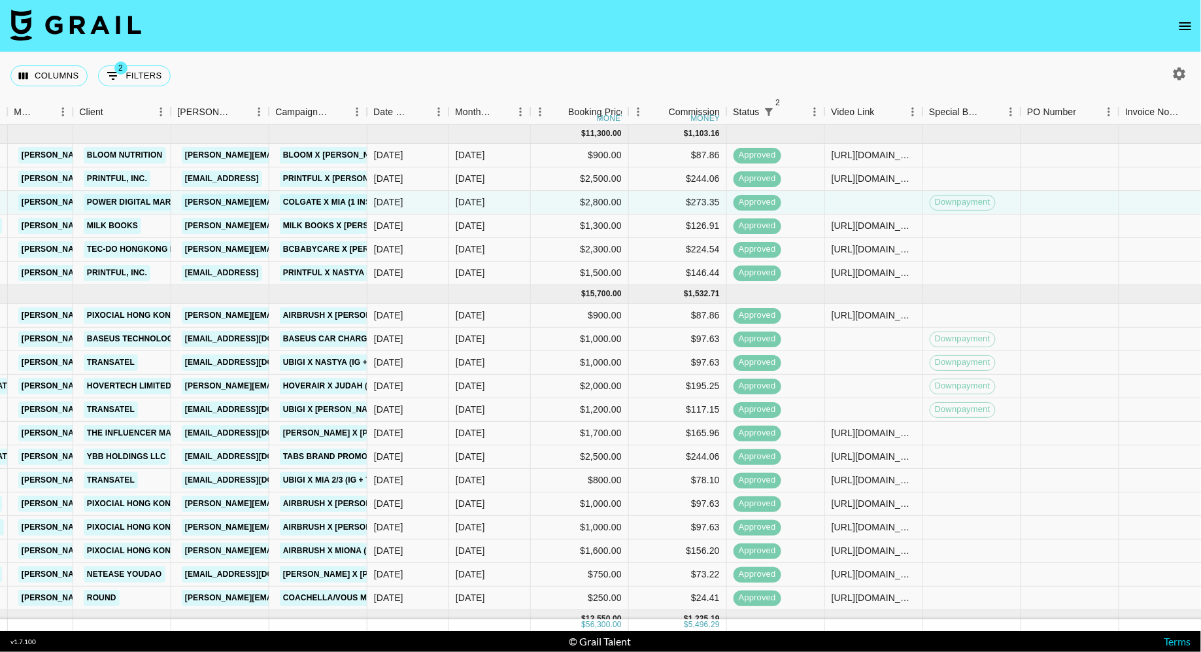 The height and width of the screenshot is (652, 1201). Describe the element at coordinates (149, 550) in the screenshot. I see `a: Pixocial Hong Kong Limited` at that location.